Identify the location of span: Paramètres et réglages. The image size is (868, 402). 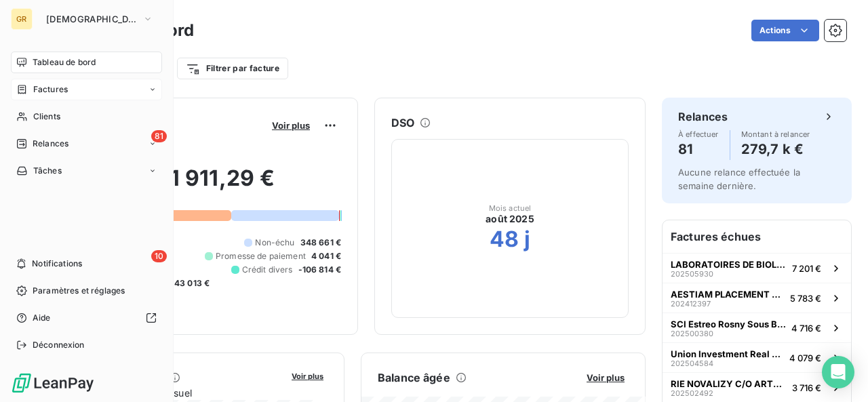
(79, 291).